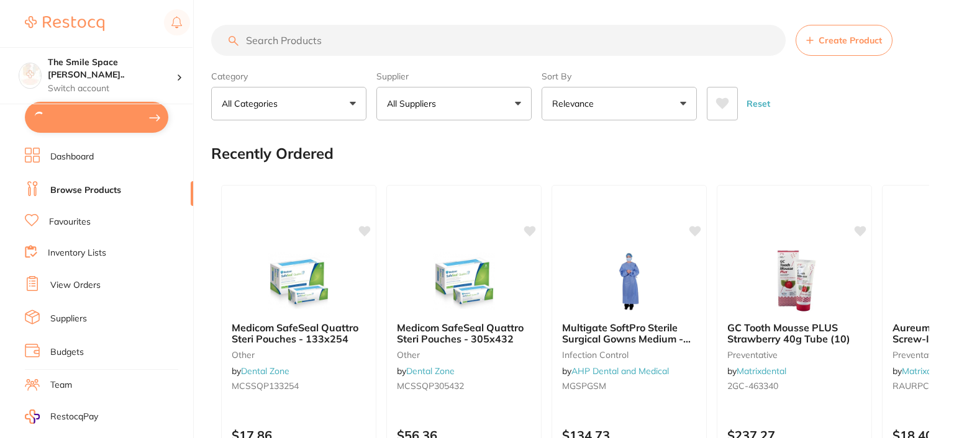 The image size is (954, 438). Describe the element at coordinates (850, 40) in the screenshot. I see `span: Create Product` at that location.